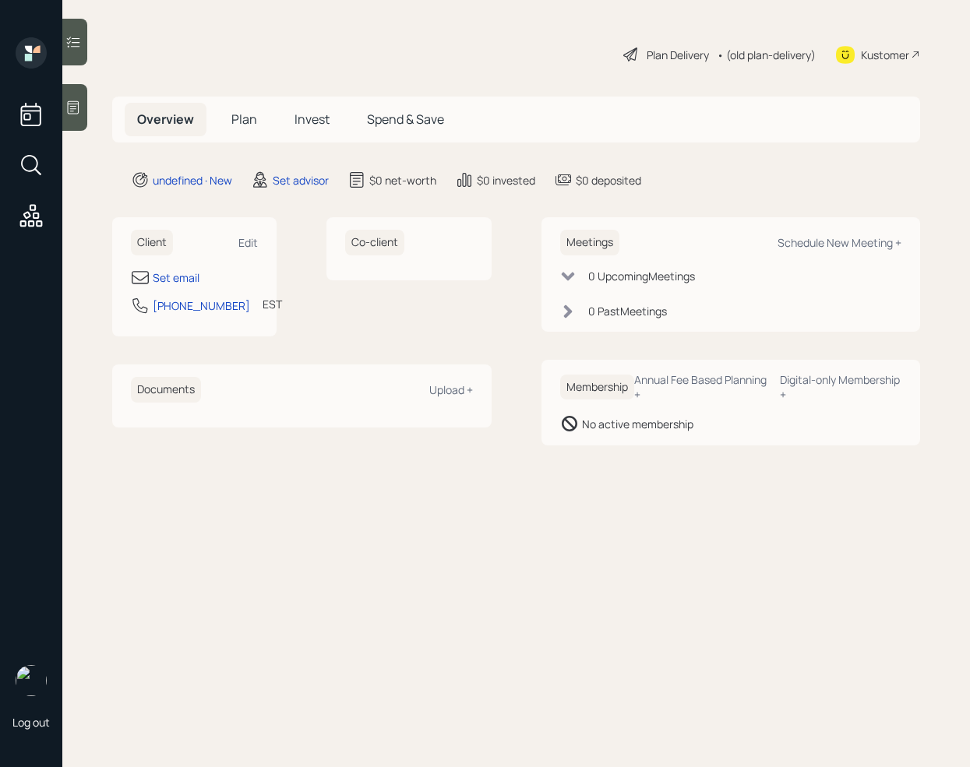  I want to click on div: 0 Past Meeting s, so click(627, 311).